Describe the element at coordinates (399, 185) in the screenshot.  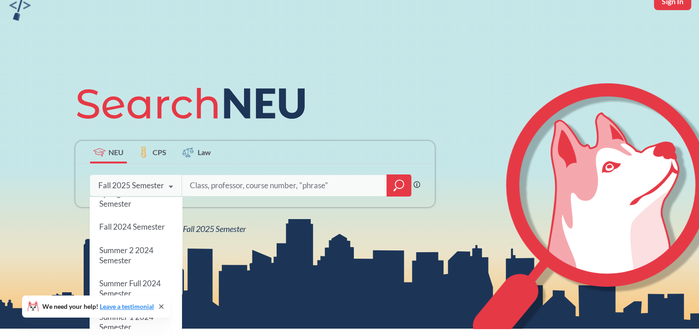
I see `div: magnifying glass` at that location.